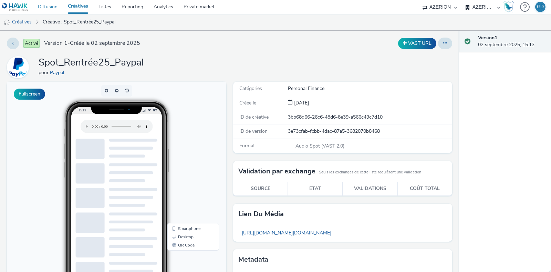 The height and width of the screenshot is (272, 551). What do you see at coordinates (92, 43) in the screenshot?
I see `span: Version 1 - Créée le 02 septembre 2025` at bounding box center [92, 43].